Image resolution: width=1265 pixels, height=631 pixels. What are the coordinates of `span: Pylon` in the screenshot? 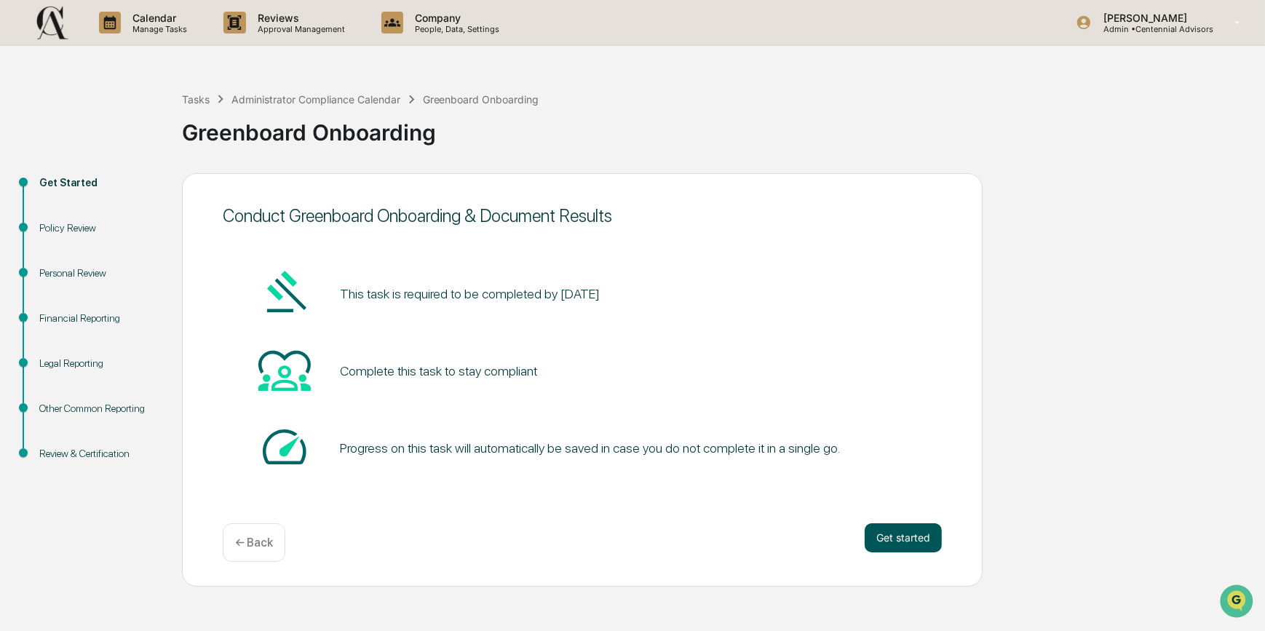 It's located at (160, 327).